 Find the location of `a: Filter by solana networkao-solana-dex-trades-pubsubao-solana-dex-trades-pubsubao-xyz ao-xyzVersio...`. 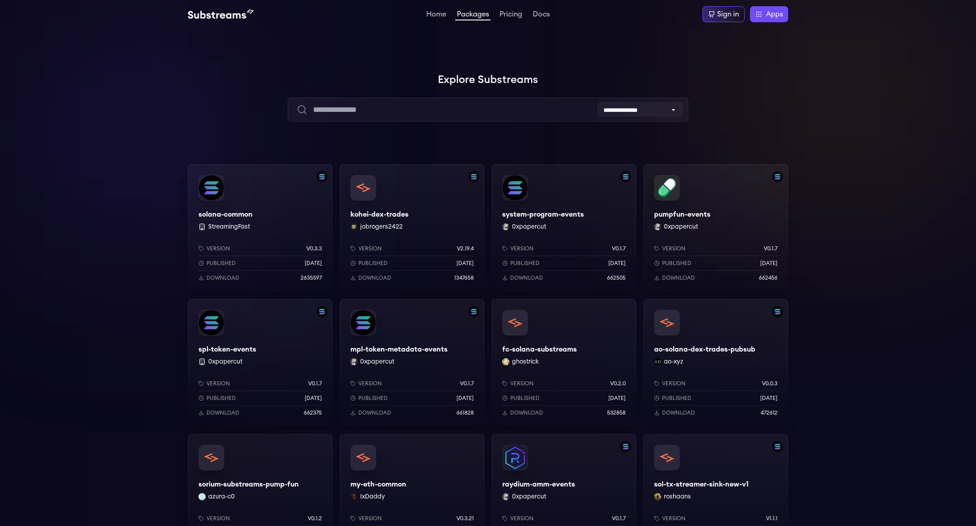

a: Filter by solana networkao-solana-dex-trades-pubsubao-solana-dex-trades-pubsubao-xyz ao-xyzVersio... is located at coordinates (716, 363).